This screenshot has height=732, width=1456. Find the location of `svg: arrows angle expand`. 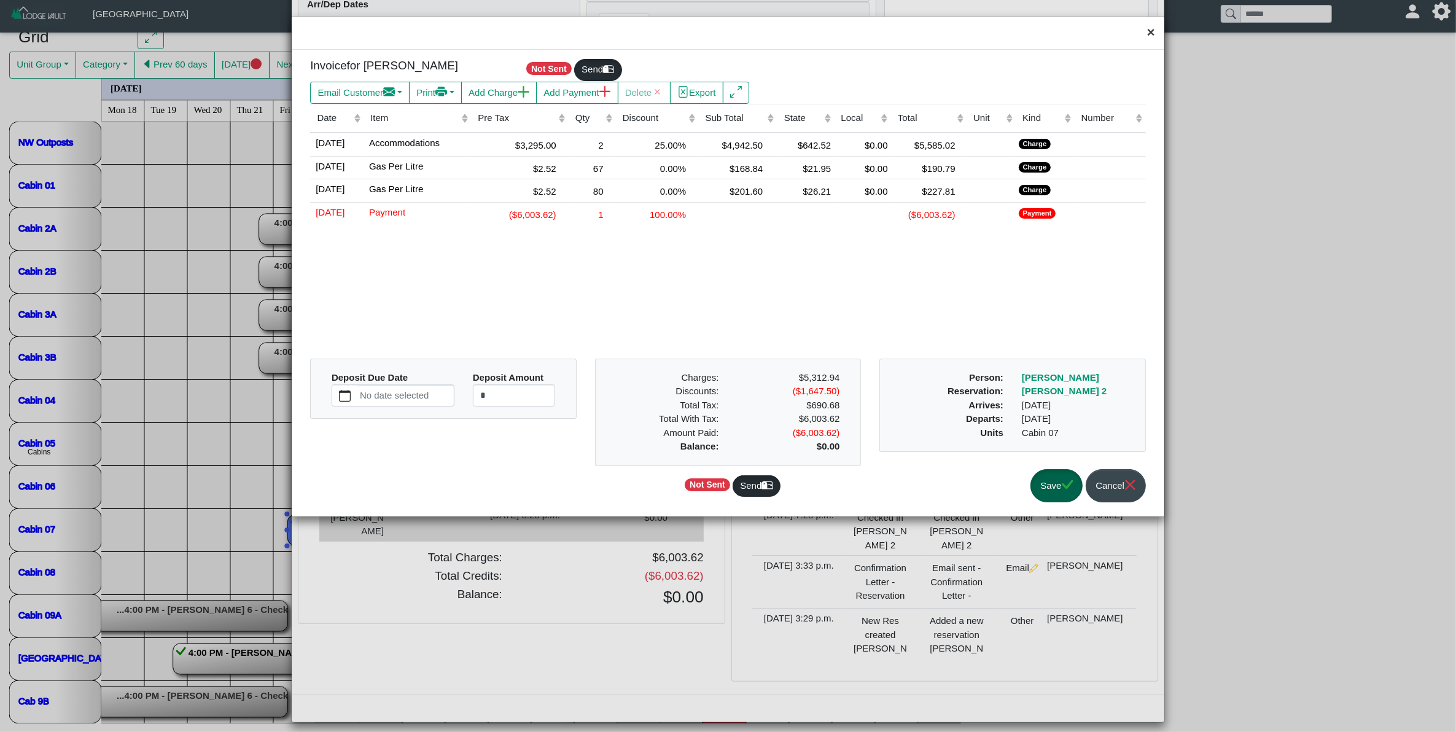

svg: arrows angle expand is located at coordinates (736, 92).